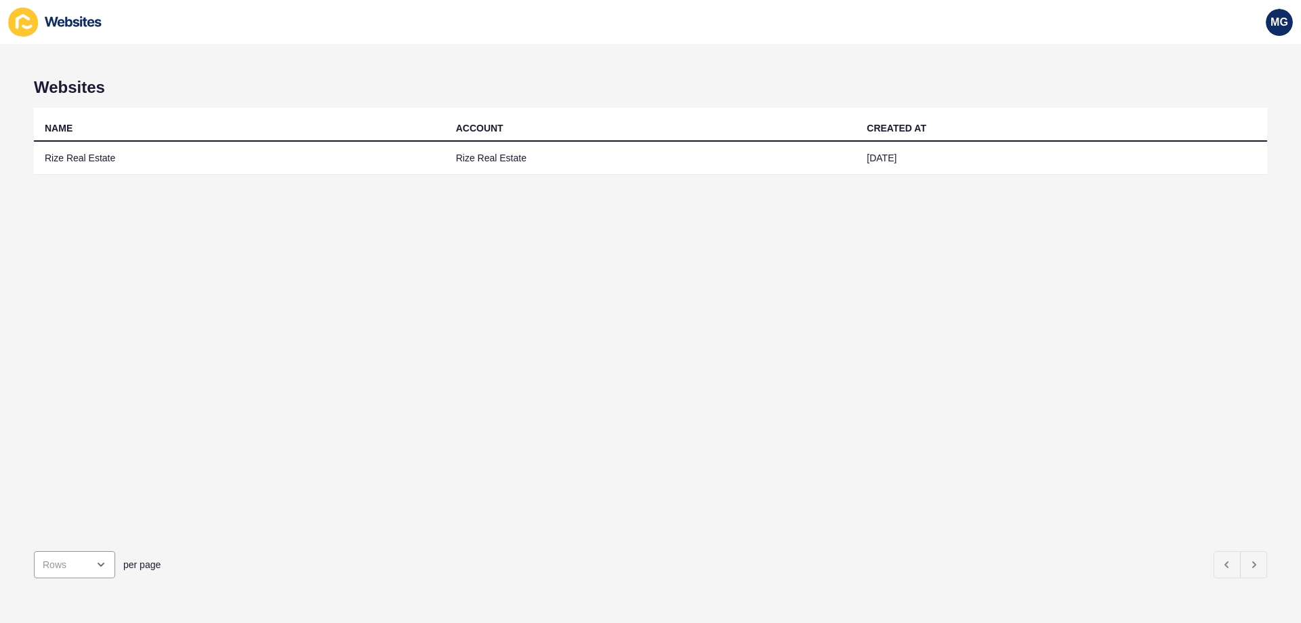 This screenshot has width=1301, height=623. I want to click on span: MG, so click(1280, 22).